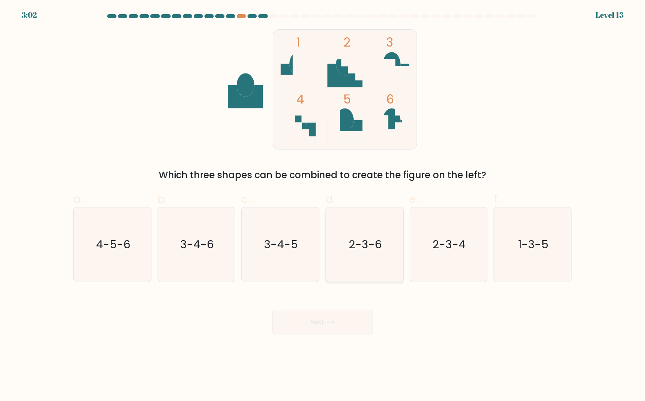 The height and width of the screenshot is (401, 645). I want to click on div: Level 13, so click(609, 15).